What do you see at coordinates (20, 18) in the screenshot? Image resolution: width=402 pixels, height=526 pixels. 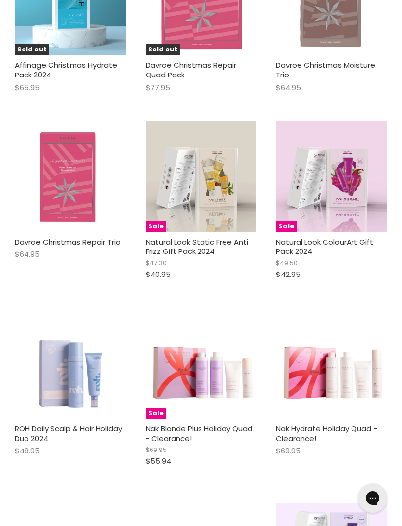 I see `button: Open gorgias live chat` at bounding box center [20, 18].